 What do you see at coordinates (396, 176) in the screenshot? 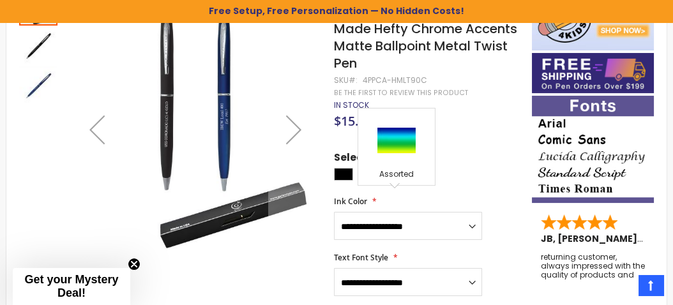
I see `div: Assorted` at bounding box center [396, 176].